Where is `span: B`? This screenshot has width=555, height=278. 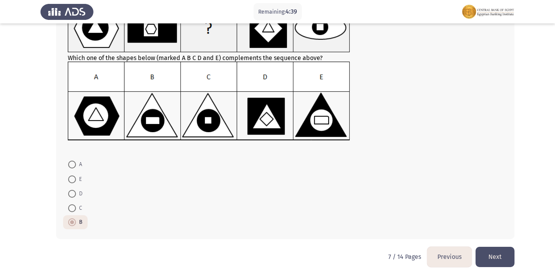 span: B is located at coordinates (79, 222).